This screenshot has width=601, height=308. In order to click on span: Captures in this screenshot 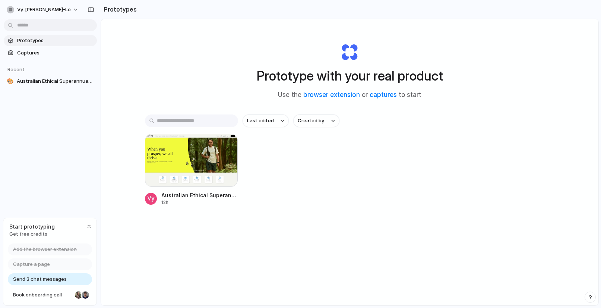, I will do `click(56, 53)`.